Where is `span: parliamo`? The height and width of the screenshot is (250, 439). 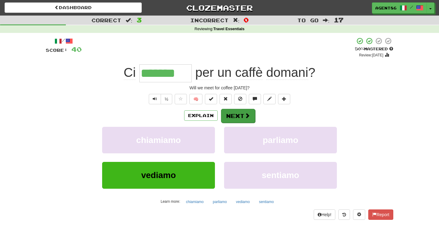
span: parliamo is located at coordinates (280, 140).